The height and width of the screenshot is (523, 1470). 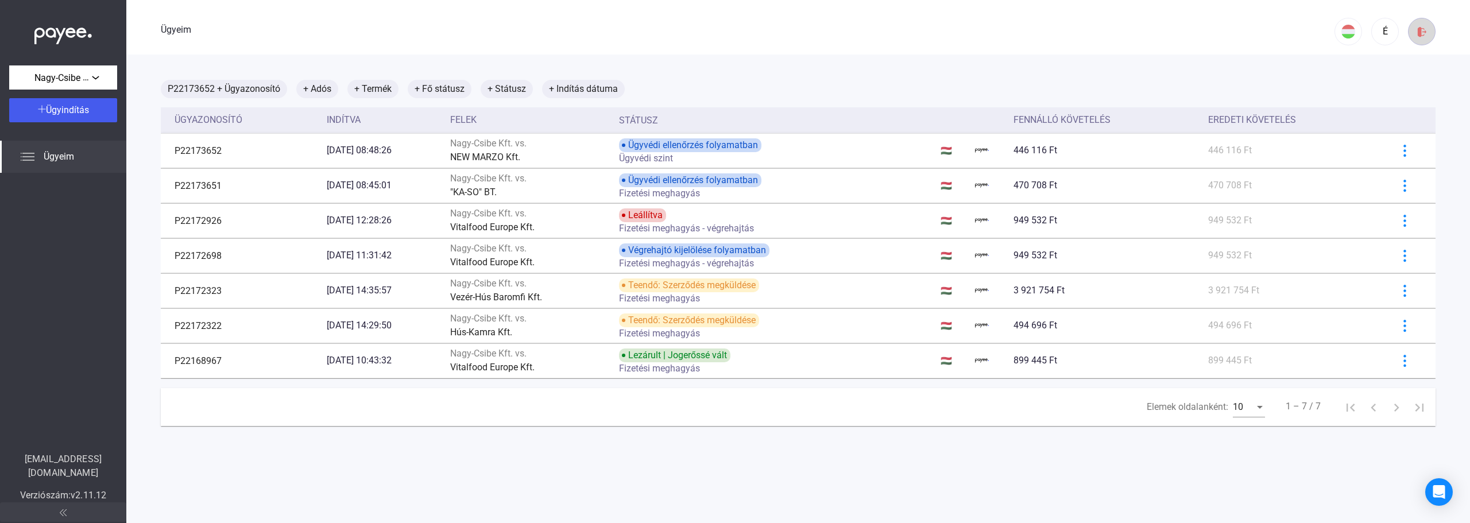 I want to click on font: P22172323, so click(x=198, y=291).